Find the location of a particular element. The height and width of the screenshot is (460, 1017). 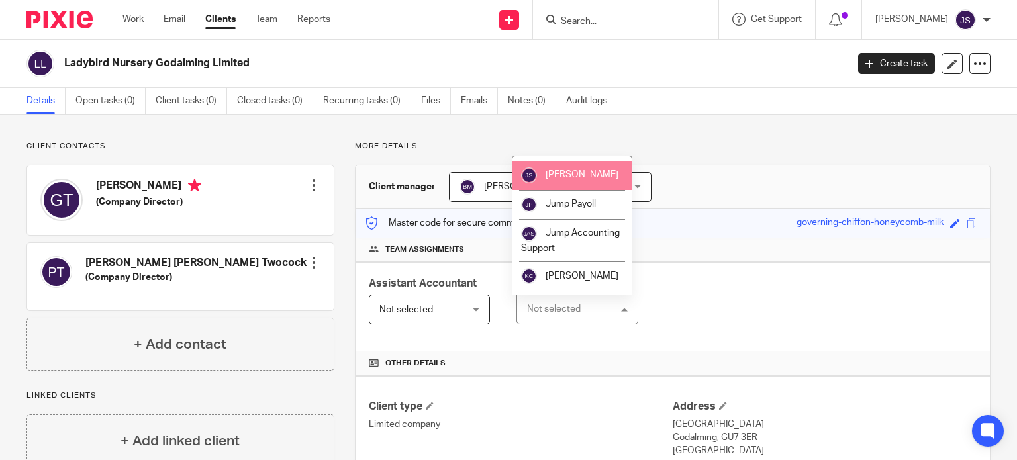

p: Linked clients is located at coordinates (180, 396).